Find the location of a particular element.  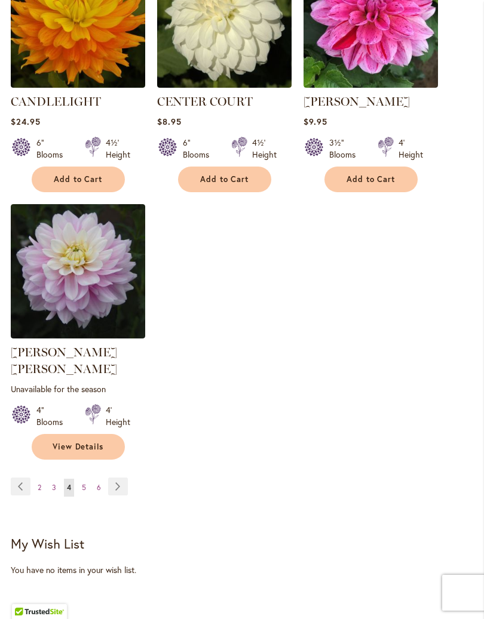

a: CHA CHING is located at coordinates (370, 84).